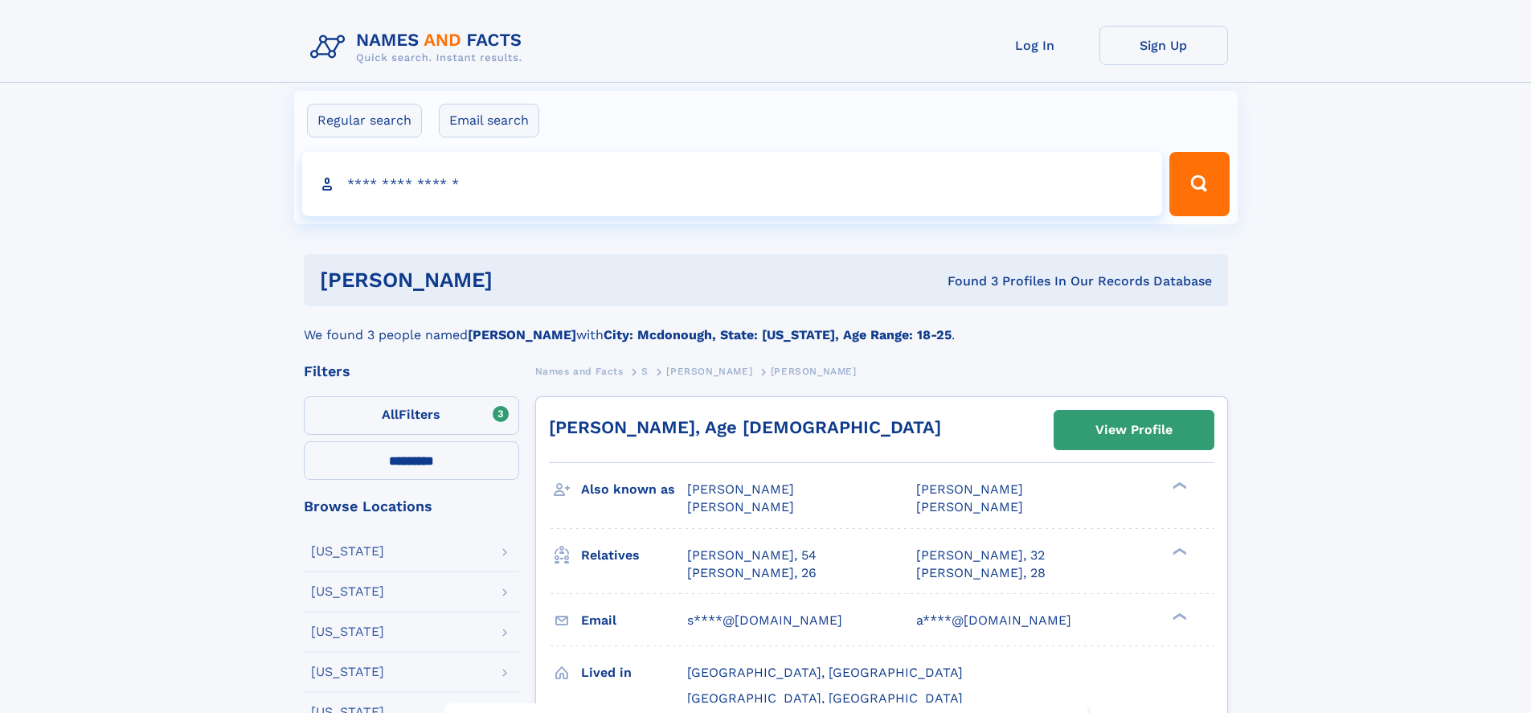 The width and height of the screenshot is (1531, 713). Describe the element at coordinates (1164, 45) in the screenshot. I see `a: Sign Up` at that location.